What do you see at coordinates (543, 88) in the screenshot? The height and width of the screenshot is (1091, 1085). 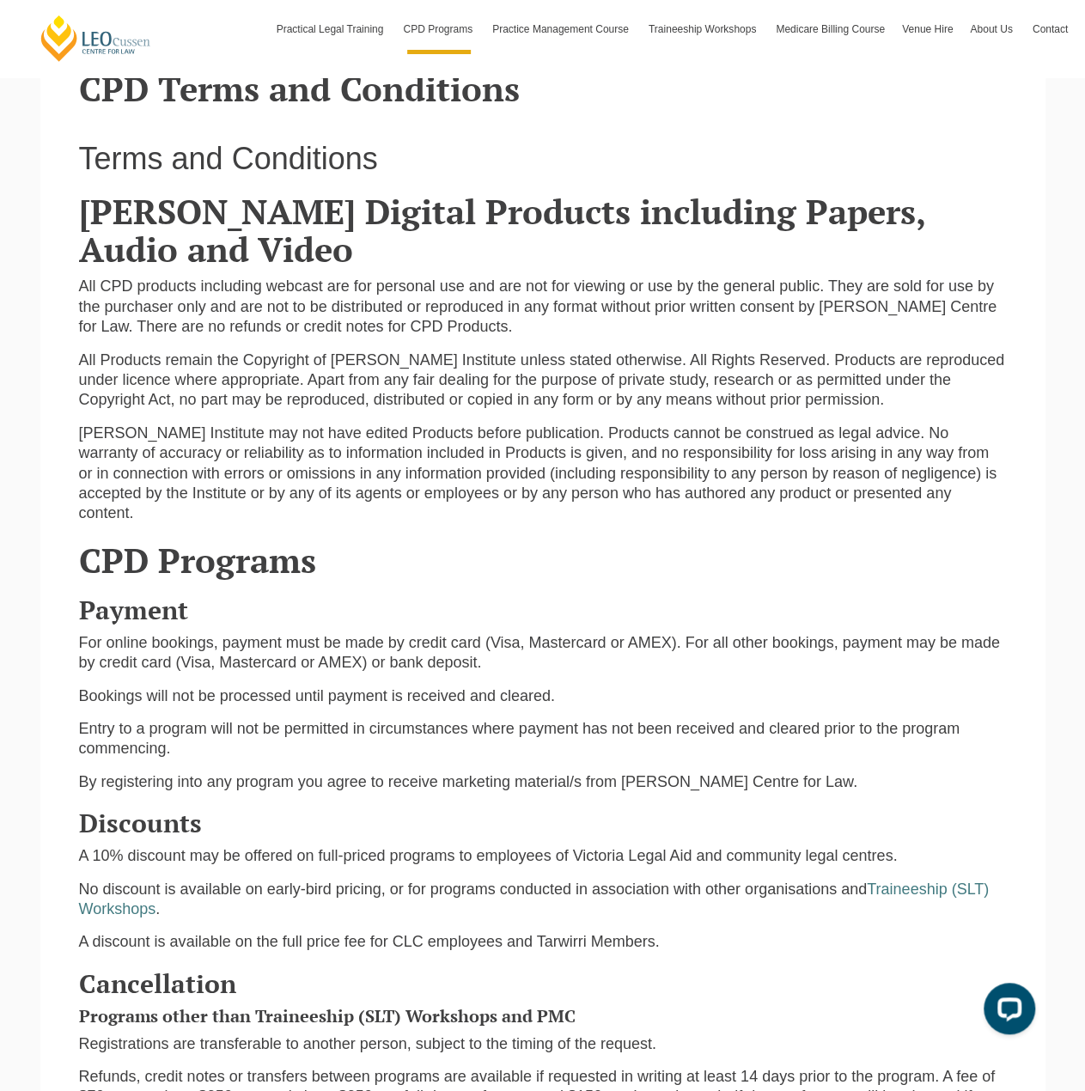 I see `h2: CPD Terms and Conditions` at bounding box center [543, 88].